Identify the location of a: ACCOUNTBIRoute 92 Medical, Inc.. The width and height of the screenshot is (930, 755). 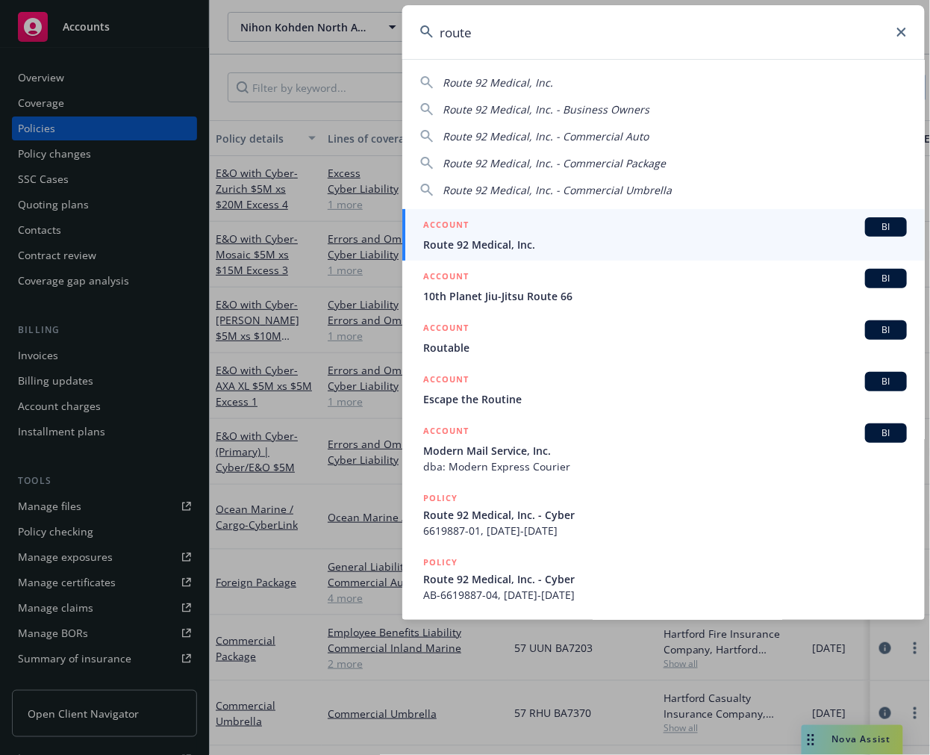
(664, 234).